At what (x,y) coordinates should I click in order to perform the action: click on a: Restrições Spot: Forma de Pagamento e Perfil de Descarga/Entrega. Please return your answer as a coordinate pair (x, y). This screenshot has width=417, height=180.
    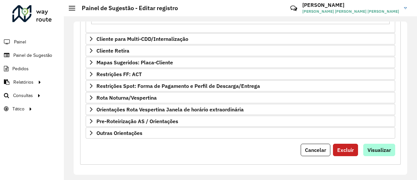
    Looking at the image, I should click on (241, 86).